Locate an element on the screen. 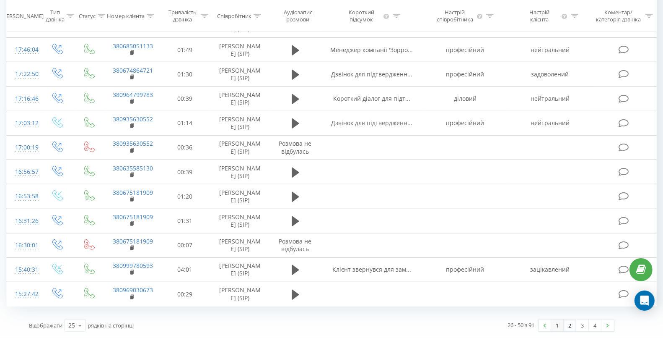 This screenshot has height=338, width=663. span: Менеджер компанії 'Зорро... is located at coordinates (372, 49).